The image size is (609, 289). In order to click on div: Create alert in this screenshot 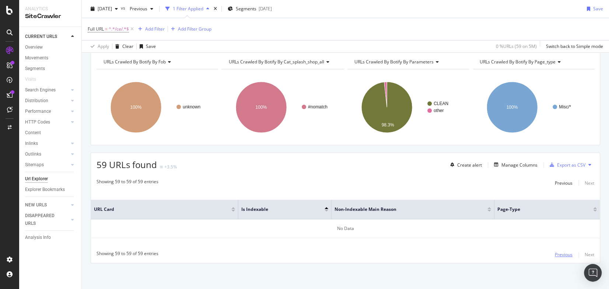, I will do `click(469, 165)`.